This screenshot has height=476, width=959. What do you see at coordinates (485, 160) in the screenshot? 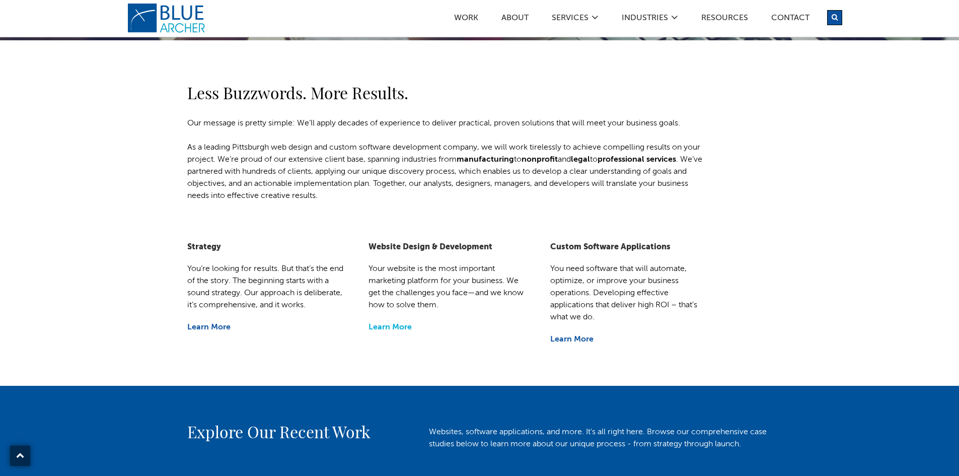
I see `a: manufacturing` at bounding box center [485, 160].